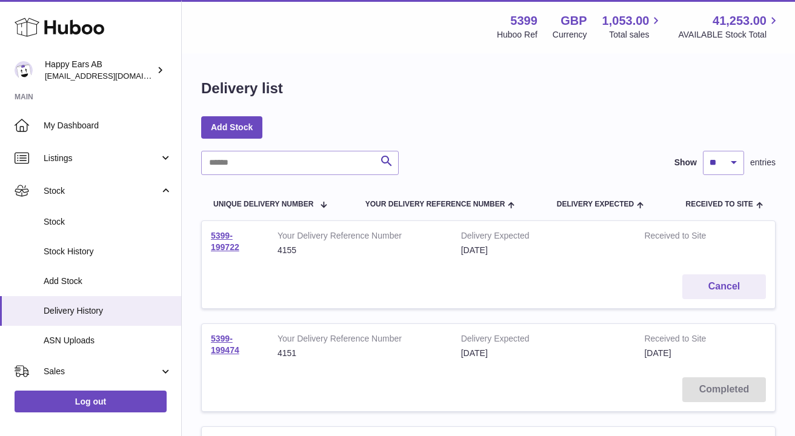  What do you see at coordinates (242, 88) in the screenshot?
I see `h1: Delivery list` at bounding box center [242, 88].